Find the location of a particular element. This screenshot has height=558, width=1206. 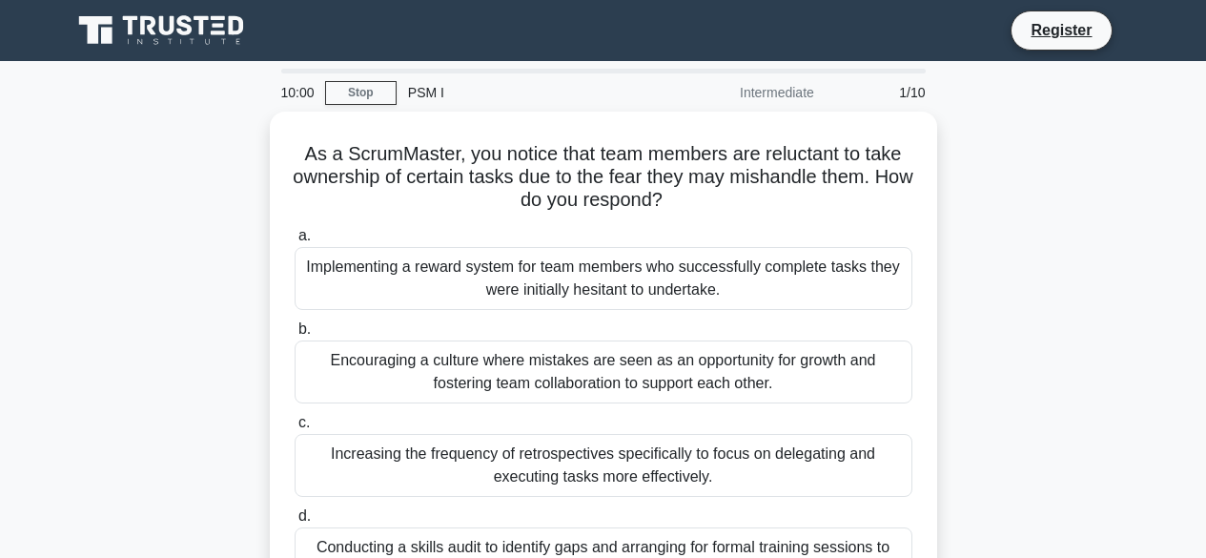

span: b. is located at coordinates (304, 328).